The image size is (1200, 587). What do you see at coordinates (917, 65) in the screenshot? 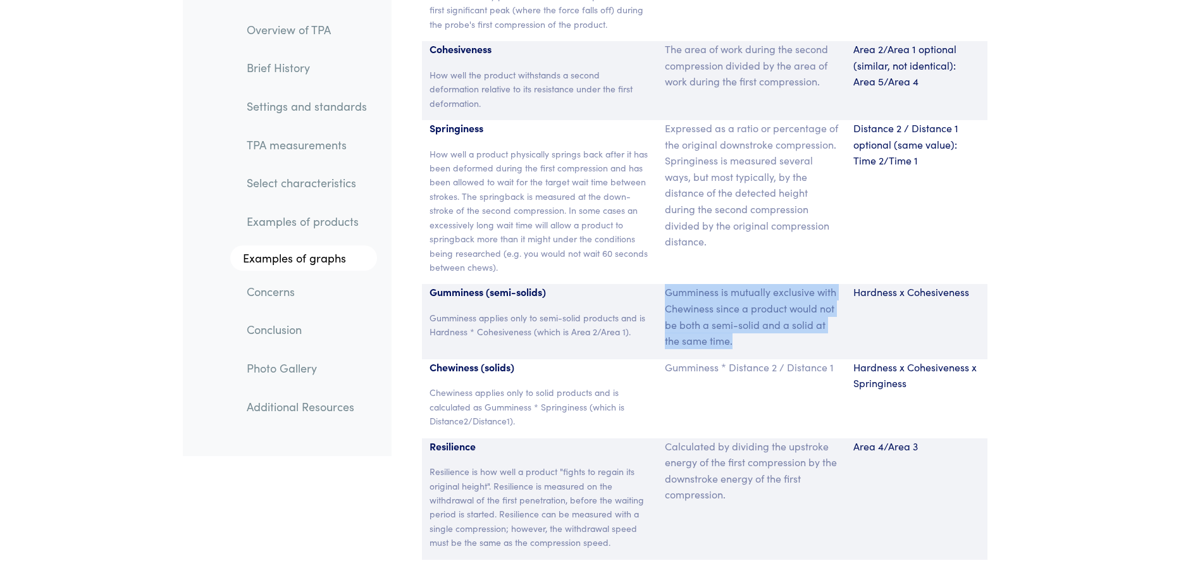
I see `p: Area 2/Area 1 optional (similar, not identical): Area 5/Area 4` at bounding box center [917, 65].